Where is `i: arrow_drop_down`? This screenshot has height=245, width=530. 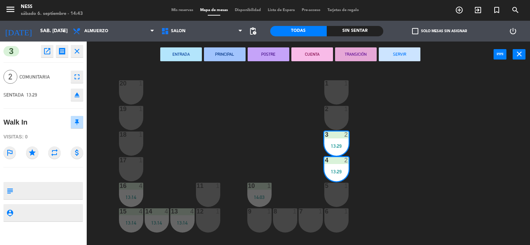
i: arrow_drop_down is located at coordinates (63, 31).